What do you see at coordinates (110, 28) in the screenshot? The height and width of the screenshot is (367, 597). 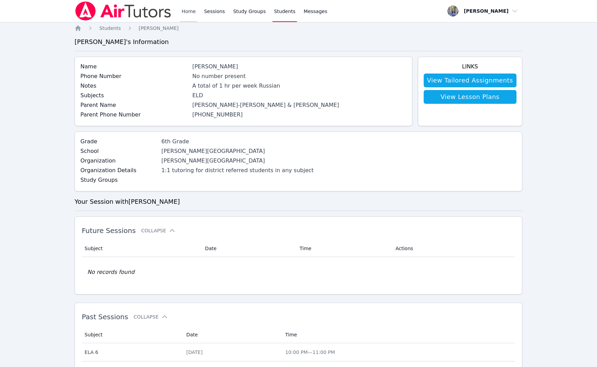 I see `span: Students` at bounding box center [110, 28].